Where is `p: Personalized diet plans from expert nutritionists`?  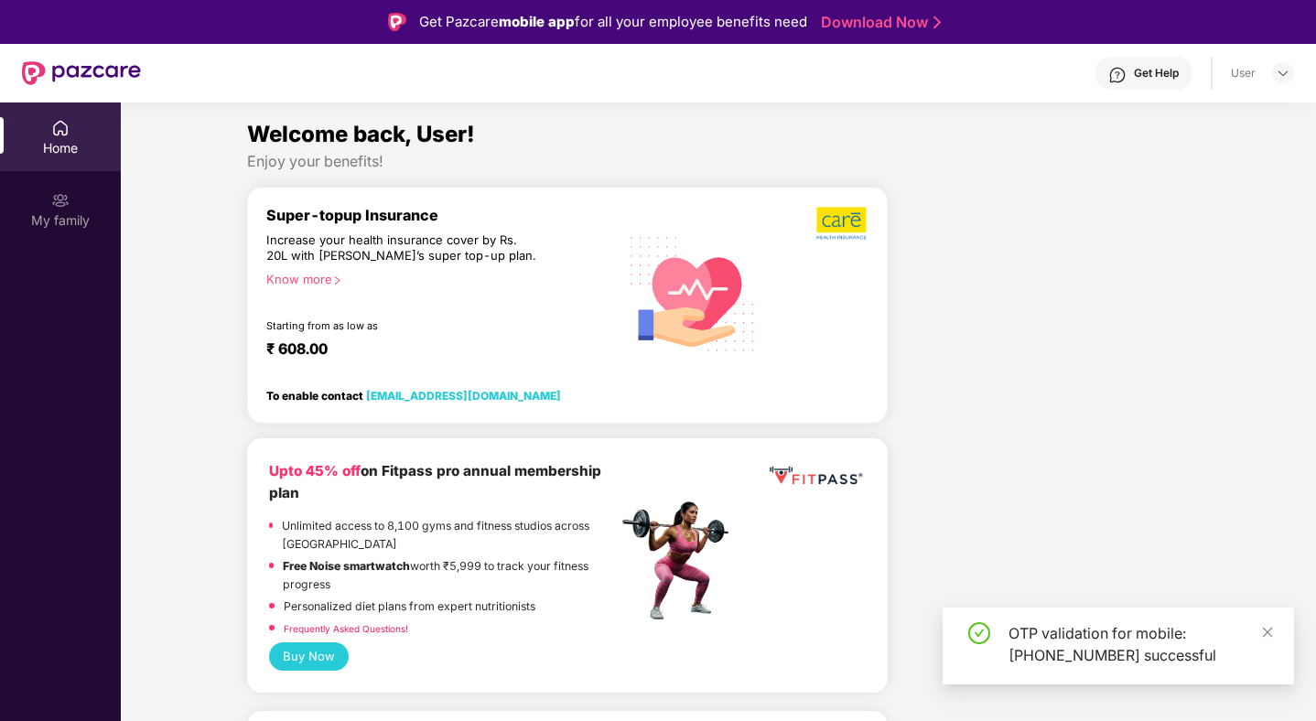
p: Personalized diet plans from expert nutritionists is located at coordinates (409, 606).